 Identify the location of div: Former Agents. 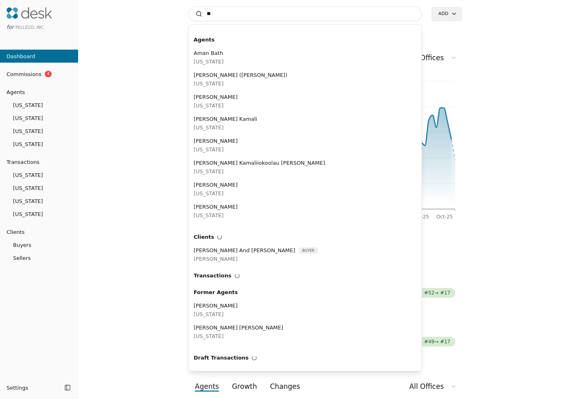
(305, 292).